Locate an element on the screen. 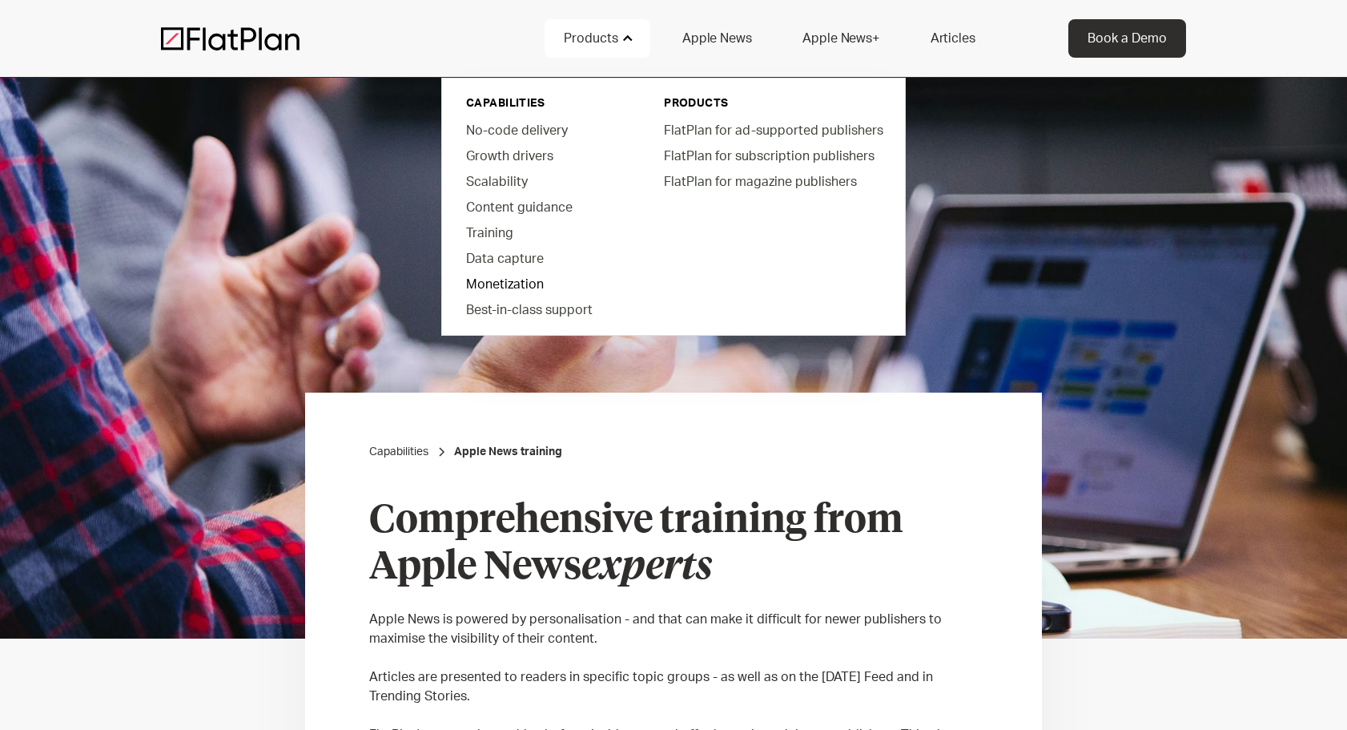 The height and width of the screenshot is (730, 1347). a: FlatPlan for ad-supported publishers is located at coordinates (772, 130).